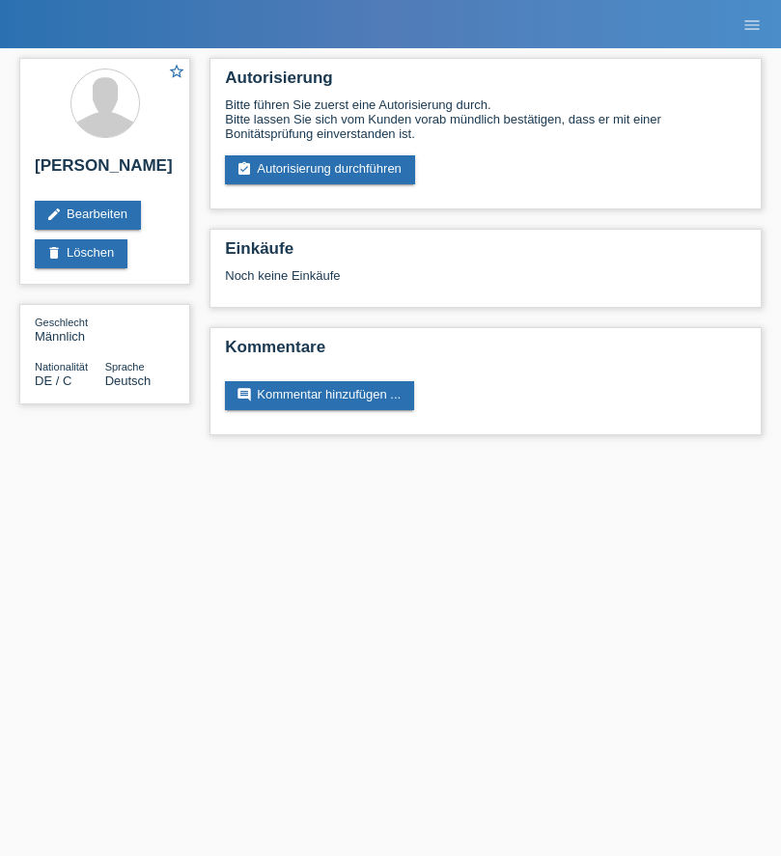 The width and height of the screenshot is (781, 856). What do you see at coordinates (244, 169) in the screenshot?
I see `i: assignment_turned_in` at bounding box center [244, 169].